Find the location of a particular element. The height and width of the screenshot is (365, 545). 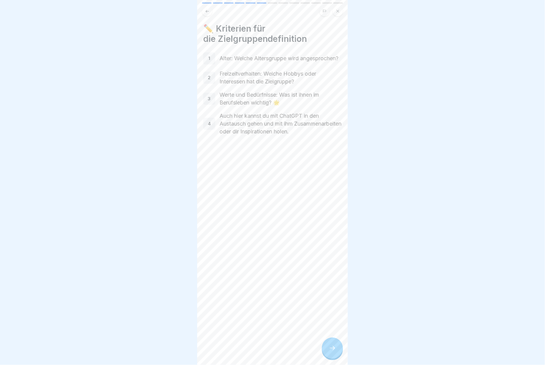

p: Freizeitverhalten: Welche Hobbys oder Interessen hat die Zielgruppe? is located at coordinates (281, 78).